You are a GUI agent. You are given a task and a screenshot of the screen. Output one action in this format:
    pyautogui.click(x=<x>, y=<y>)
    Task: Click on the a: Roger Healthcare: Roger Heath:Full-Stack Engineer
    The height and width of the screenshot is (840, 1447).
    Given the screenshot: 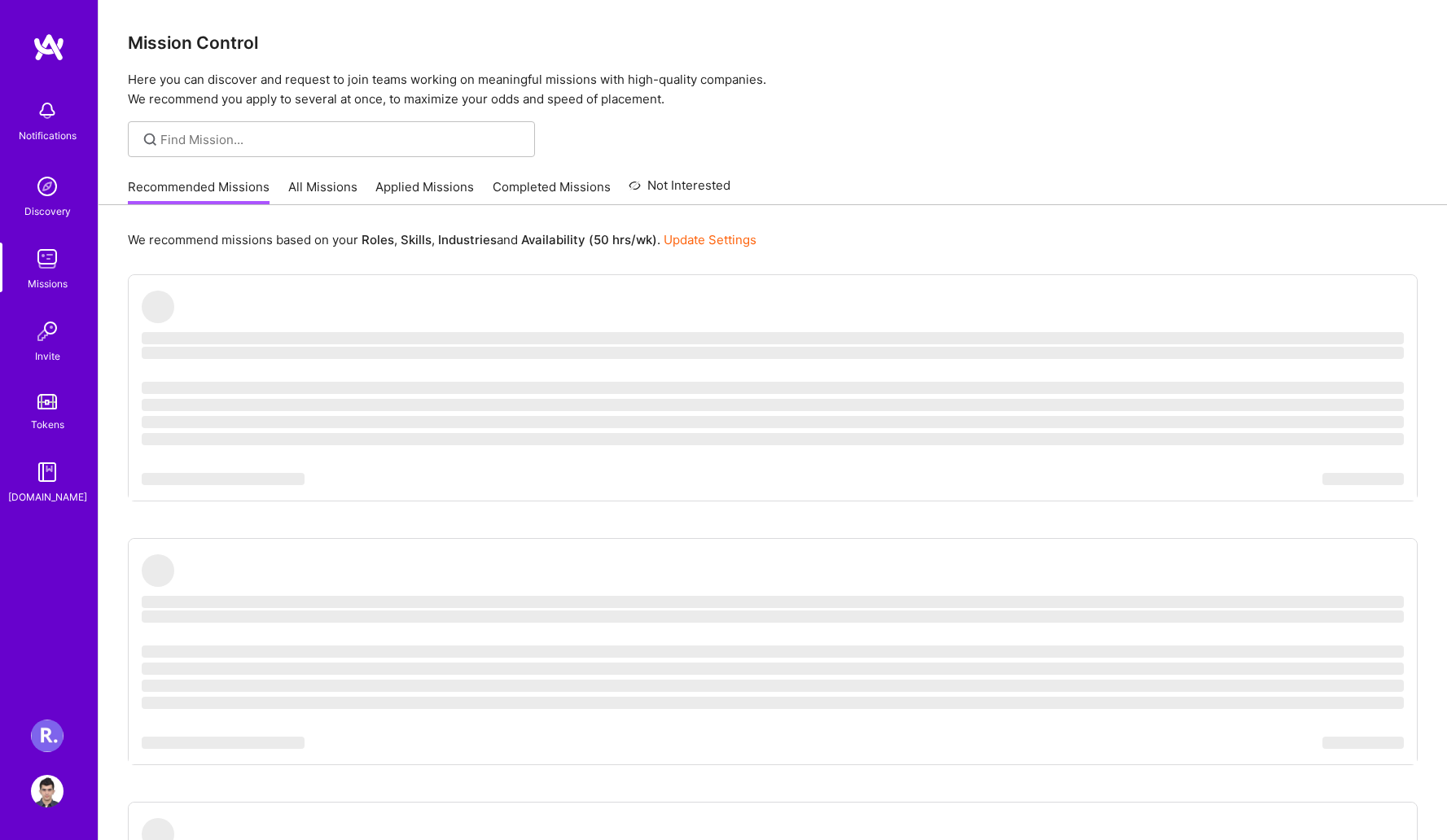 What is the action you would take?
    pyautogui.click(x=47, y=736)
    